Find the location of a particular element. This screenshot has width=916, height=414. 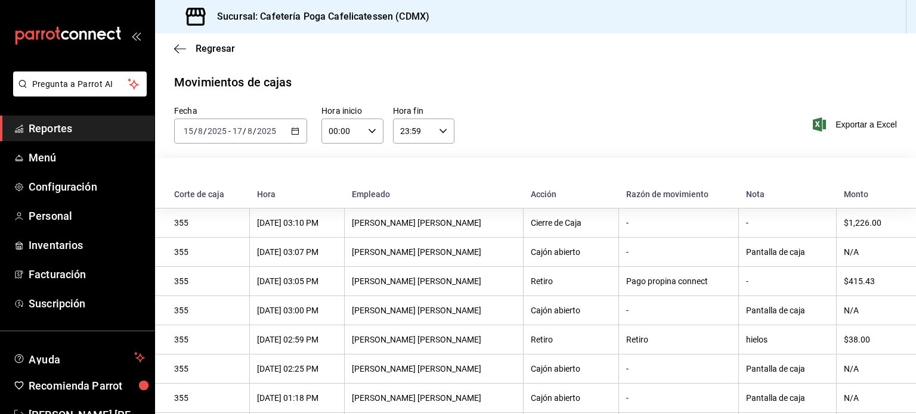

button: Exportar a Excel is located at coordinates (856, 125).